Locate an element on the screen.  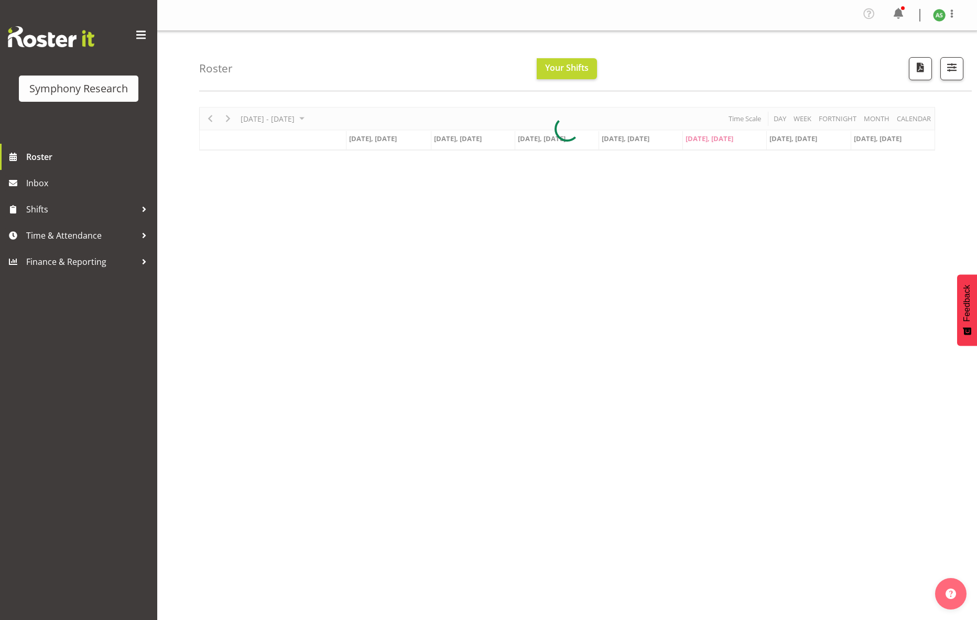
div: Symphony Research is located at coordinates (79, 89).